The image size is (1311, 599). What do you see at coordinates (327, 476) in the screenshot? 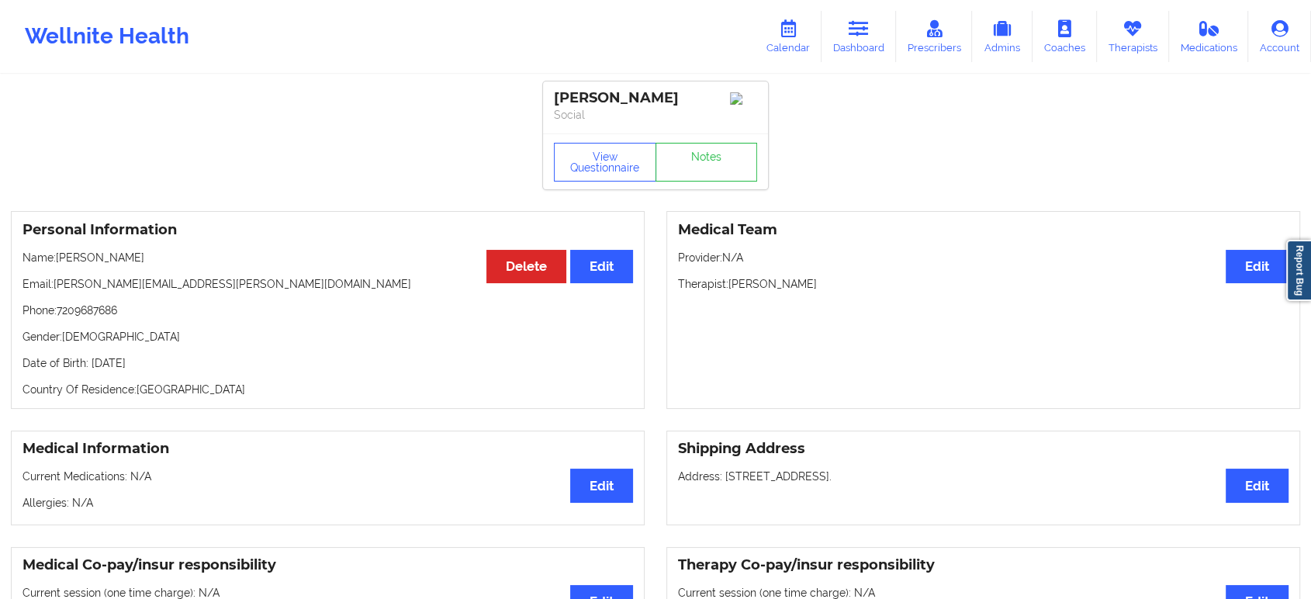
I see `p: Current Medications: N/A` at bounding box center [327, 476].